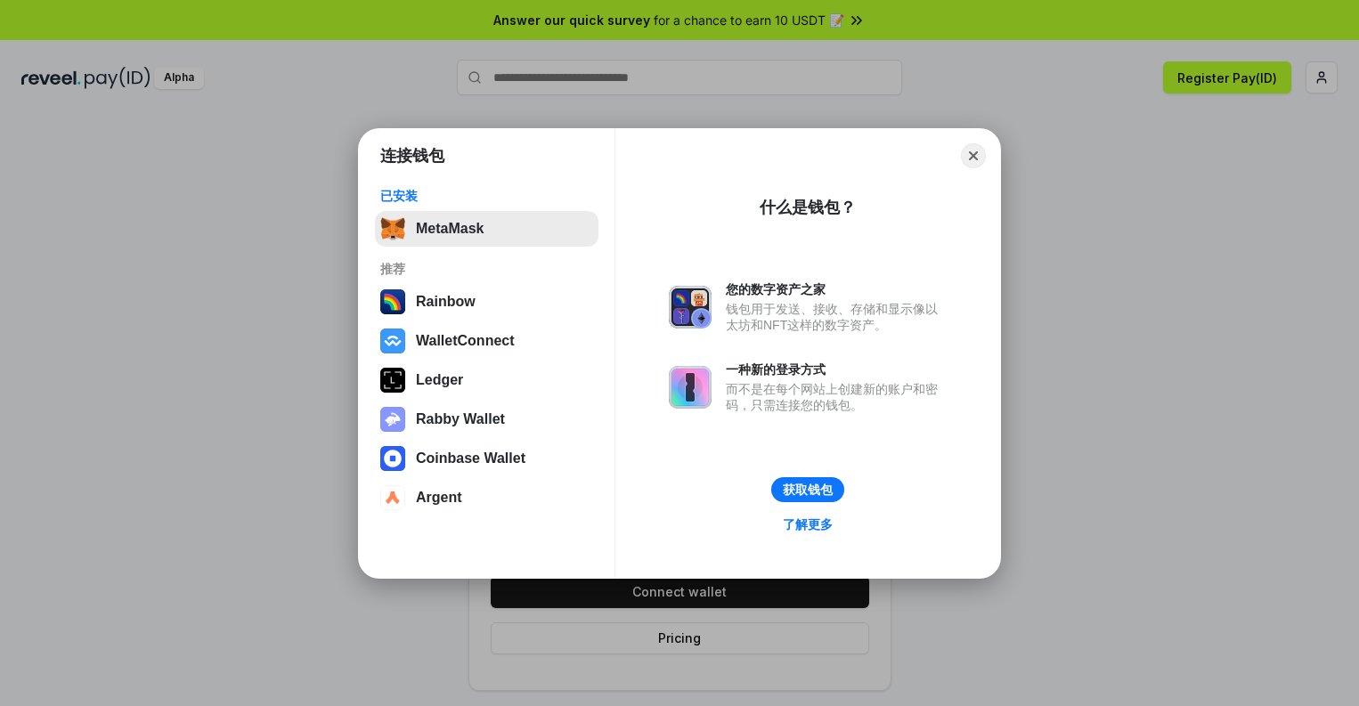 The width and height of the screenshot is (1359, 706). What do you see at coordinates (808, 490) in the screenshot?
I see `button: 获取钱包` at bounding box center [808, 490].